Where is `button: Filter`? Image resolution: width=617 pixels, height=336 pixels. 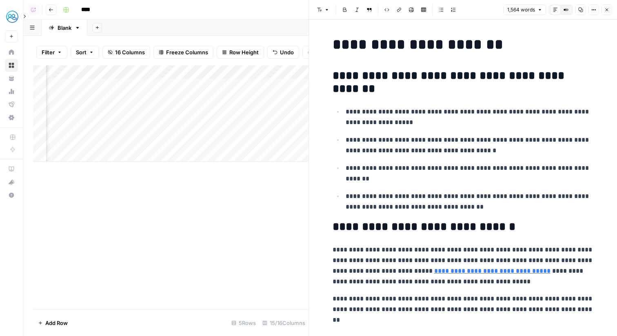
button: Filter is located at coordinates (52, 52).